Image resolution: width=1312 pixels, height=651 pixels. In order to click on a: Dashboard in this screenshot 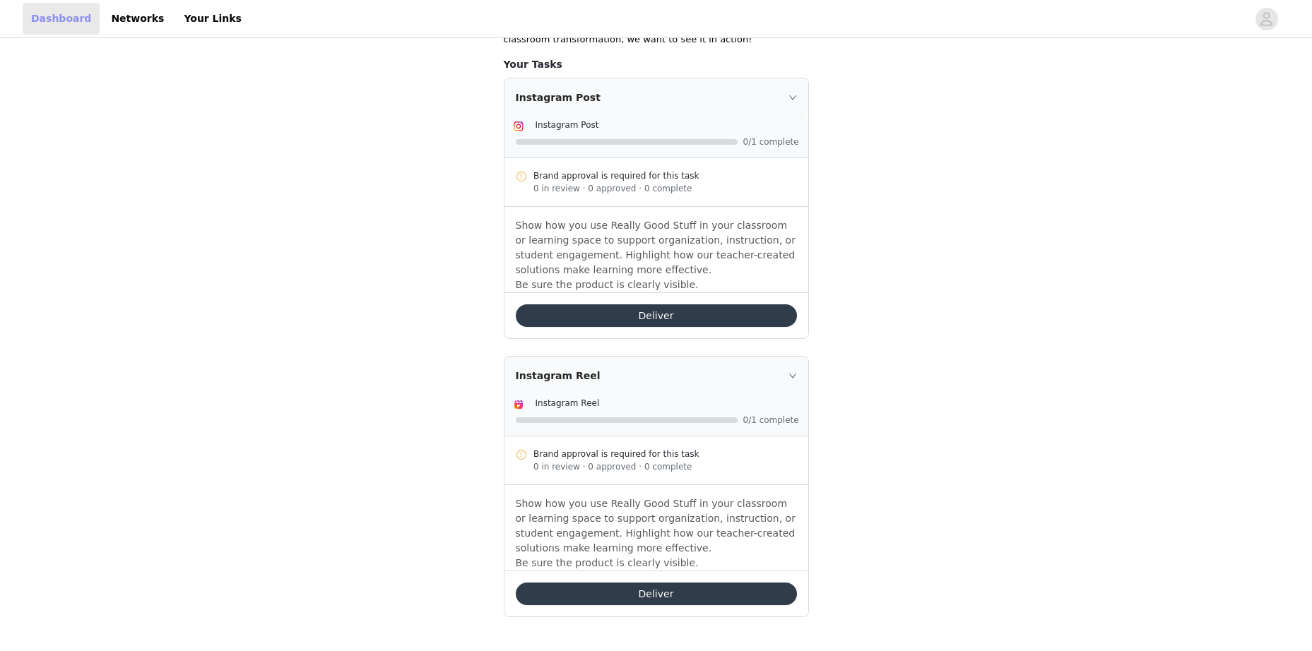, I will do `click(61, 18)`.